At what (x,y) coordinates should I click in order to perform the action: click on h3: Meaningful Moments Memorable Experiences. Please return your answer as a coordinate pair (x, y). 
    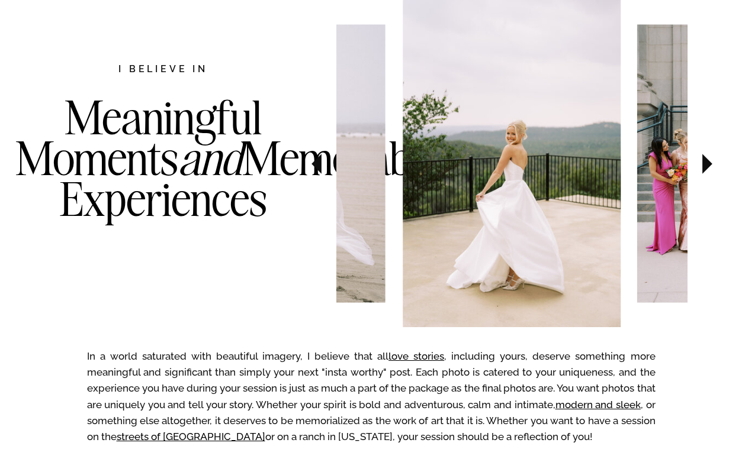
    Looking at the image, I should click on (163, 182).